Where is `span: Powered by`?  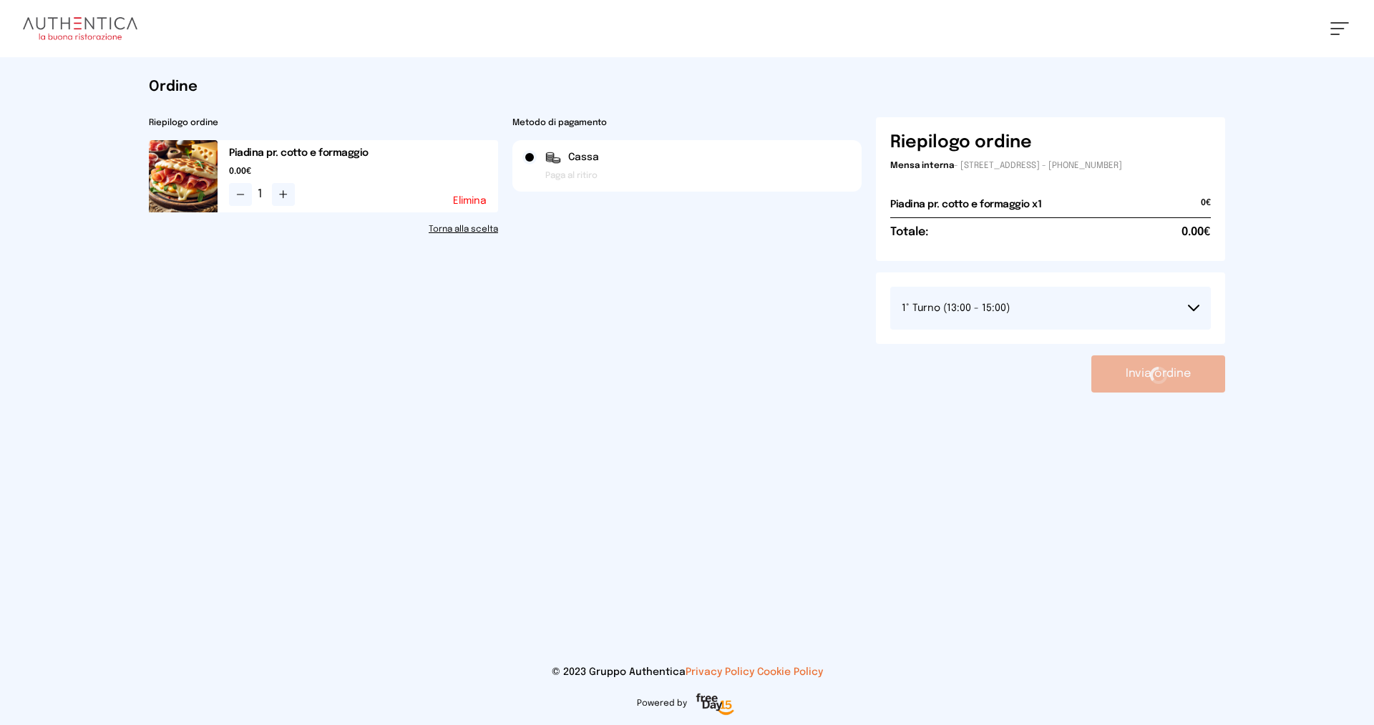 span: Powered by is located at coordinates (662, 704).